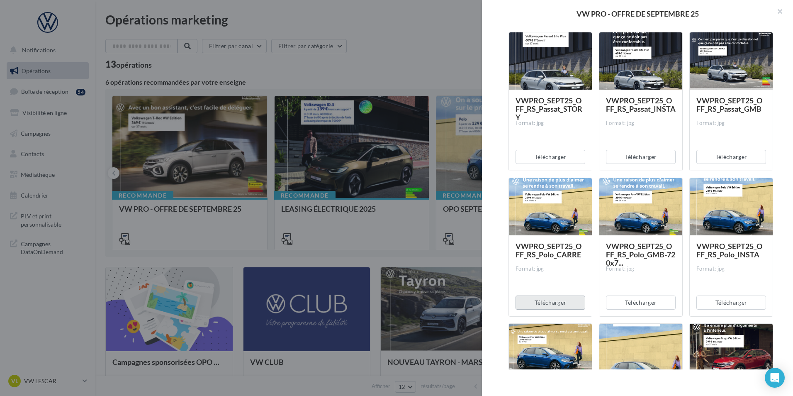 The height and width of the screenshot is (396, 793). I want to click on span: VWPRO_SEPT25_OFF_RS_Polo_GMB-720x7..., so click(641, 254).